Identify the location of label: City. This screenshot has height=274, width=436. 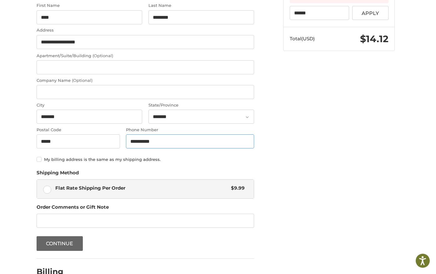
(89, 105).